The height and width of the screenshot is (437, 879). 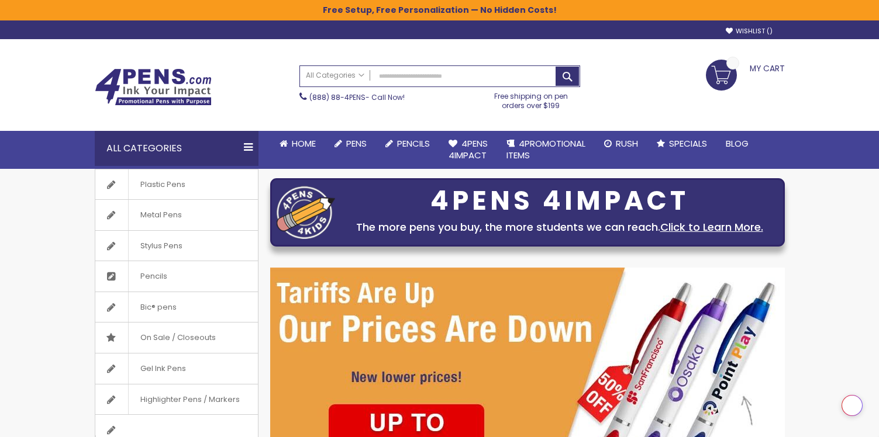 I want to click on span: Specials, so click(x=688, y=143).